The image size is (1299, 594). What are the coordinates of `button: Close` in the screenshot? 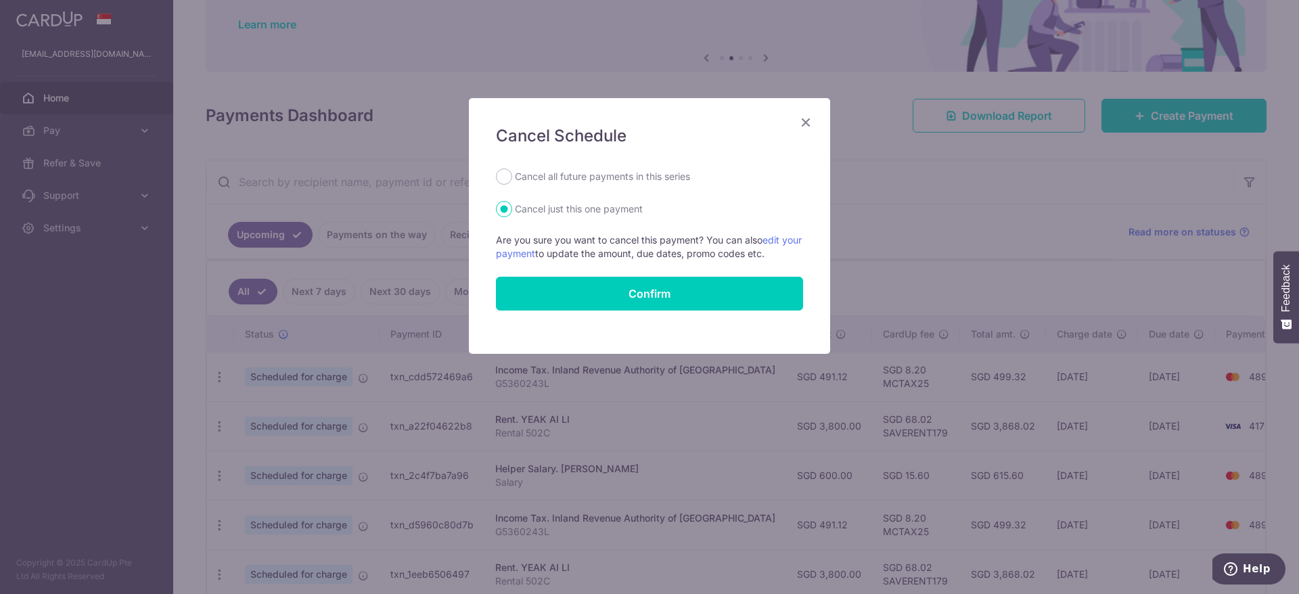 It's located at (806, 122).